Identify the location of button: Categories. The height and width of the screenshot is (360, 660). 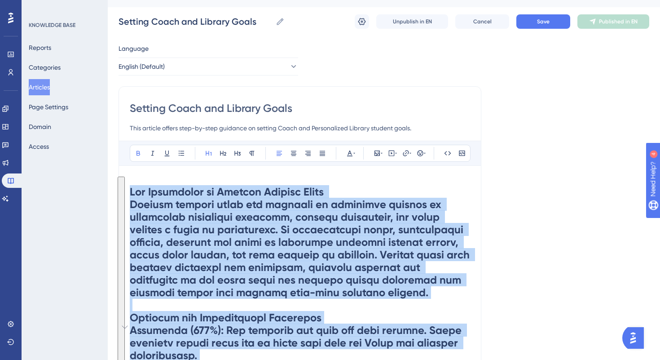
(44, 67).